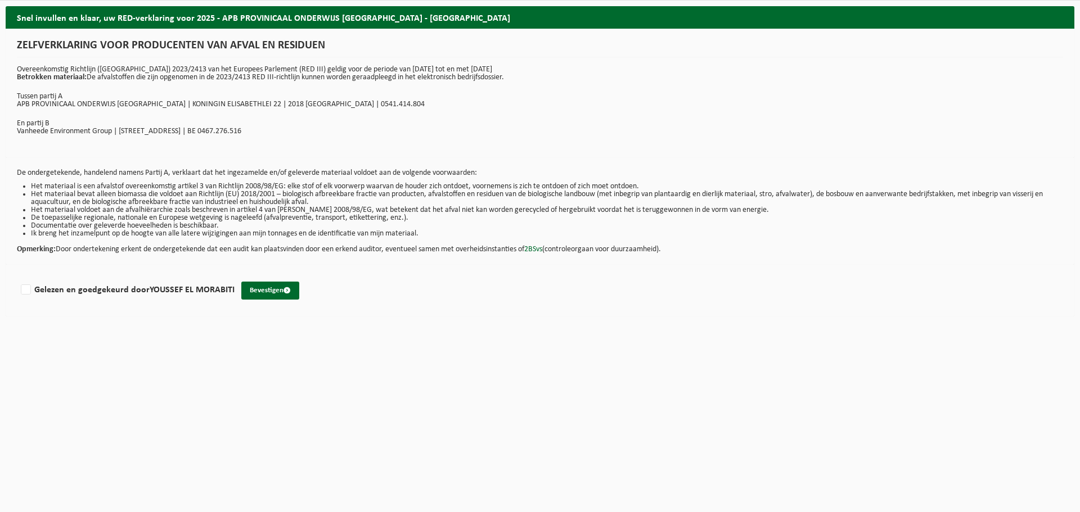 Image resolution: width=1080 pixels, height=512 pixels. What do you see at coordinates (52, 77) in the screenshot?
I see `strong: Betrokken materiaal:` at bounding box center [52, 77].